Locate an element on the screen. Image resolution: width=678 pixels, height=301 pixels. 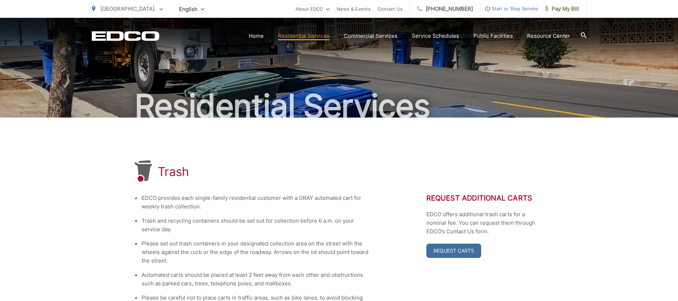
a: Commercial Services is located at coordinates (370, 36).